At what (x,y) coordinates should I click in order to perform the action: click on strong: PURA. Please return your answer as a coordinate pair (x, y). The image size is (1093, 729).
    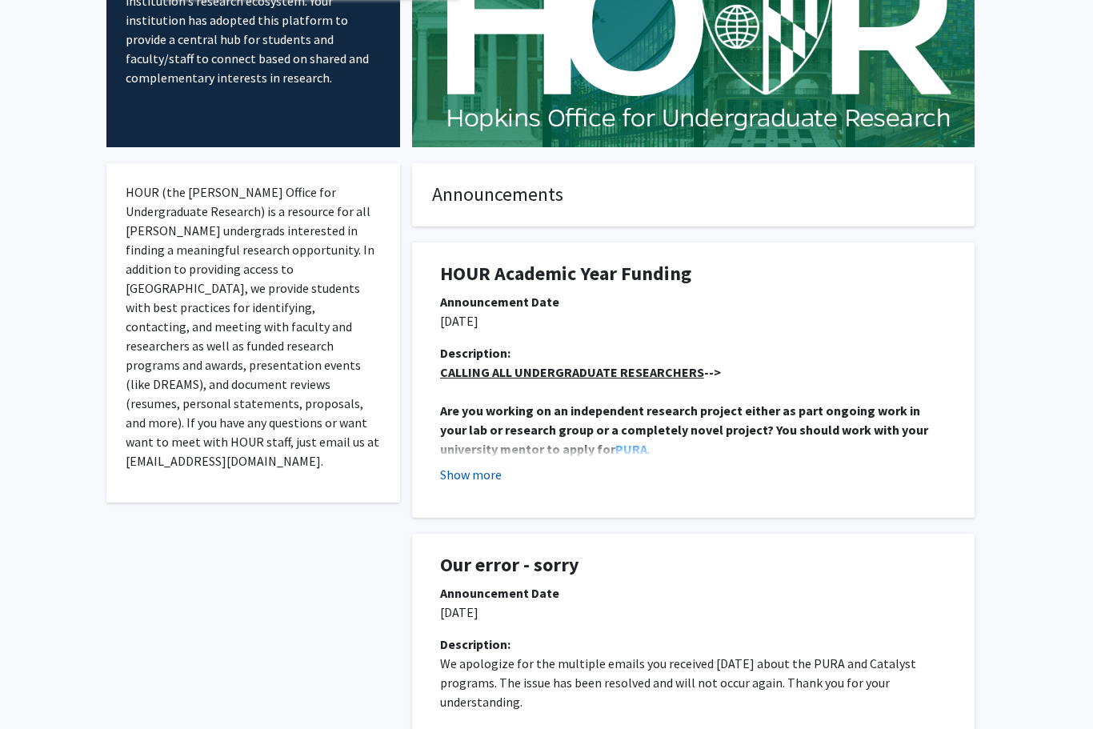
    Looking at the image, I should click on (631, 450).